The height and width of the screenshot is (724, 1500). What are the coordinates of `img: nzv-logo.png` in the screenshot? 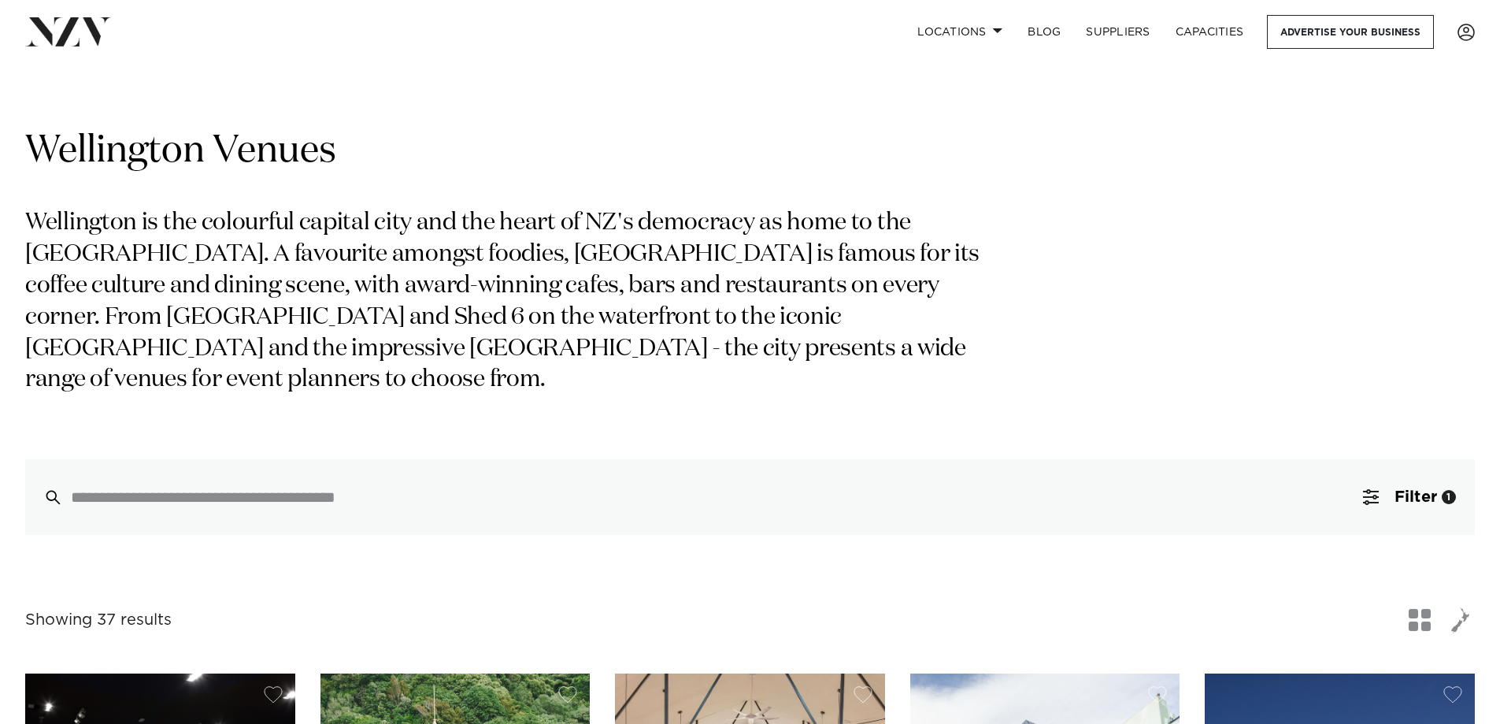 It's located at (68, 32).